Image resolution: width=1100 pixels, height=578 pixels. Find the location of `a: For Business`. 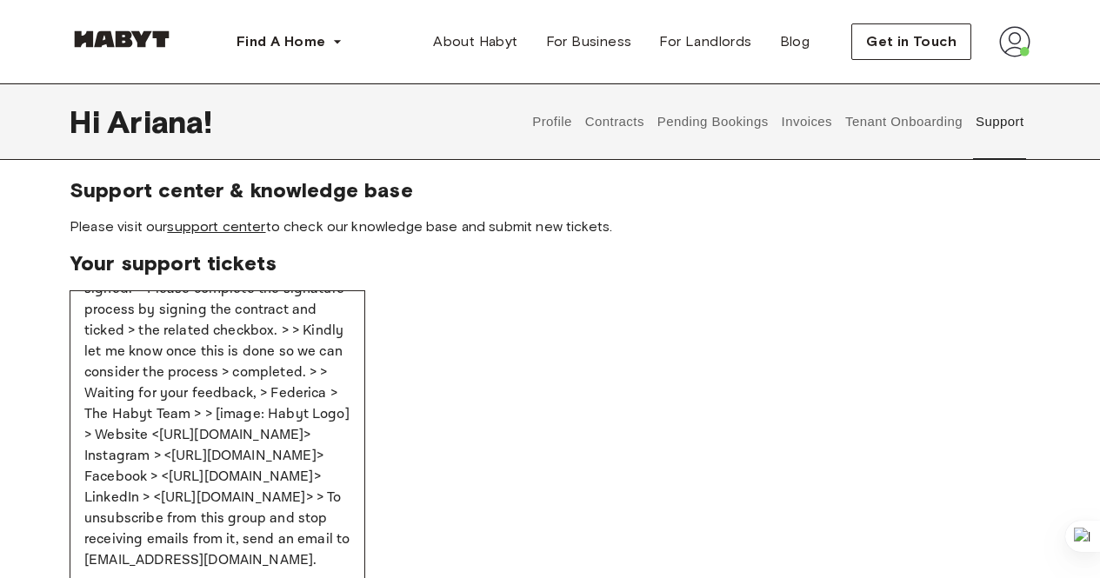

a: For Business is located at coordinates (589, 42).